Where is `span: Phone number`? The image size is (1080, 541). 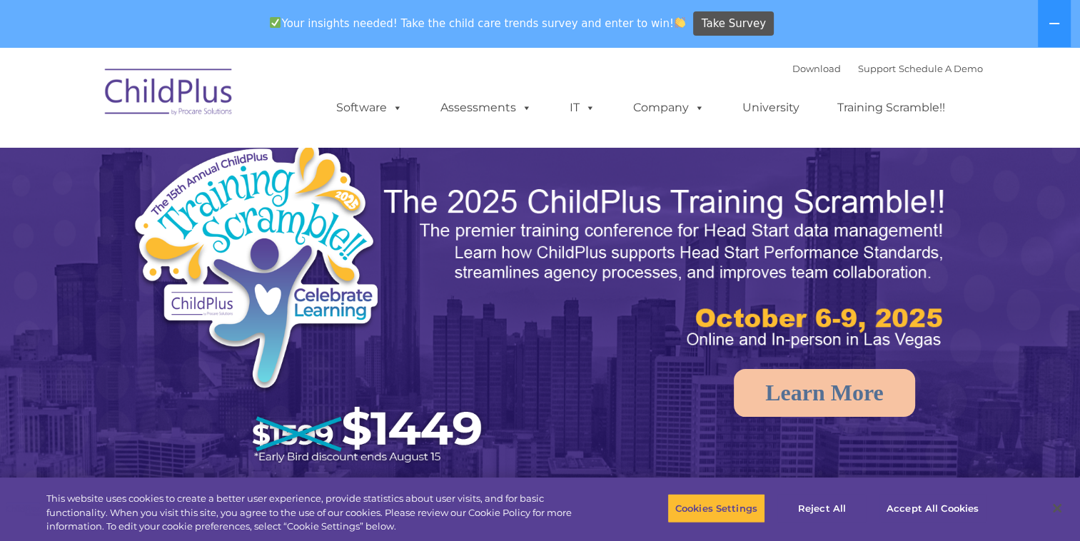 span: Phone number is located at coordinates (228, 158).